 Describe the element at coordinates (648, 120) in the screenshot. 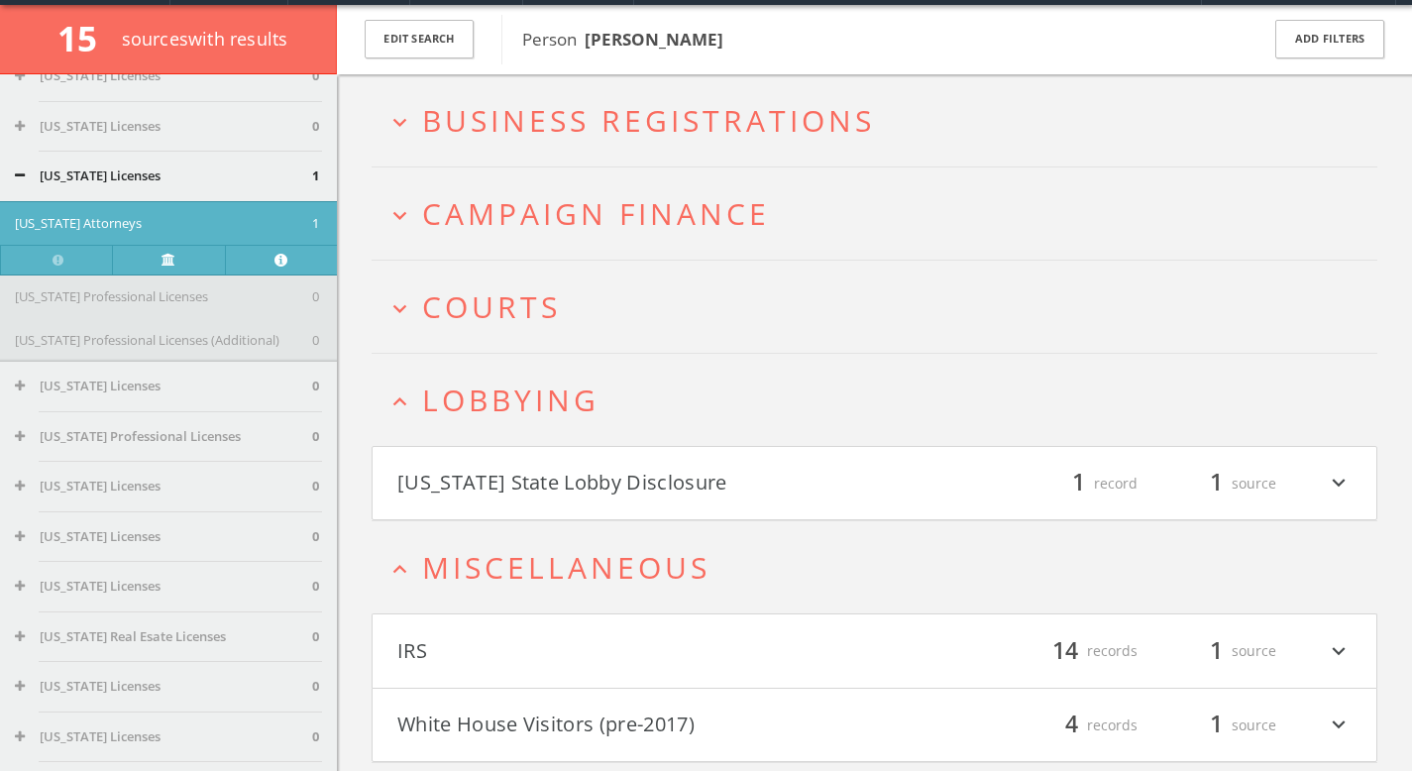

I see `span: Business Registrations` at that location.